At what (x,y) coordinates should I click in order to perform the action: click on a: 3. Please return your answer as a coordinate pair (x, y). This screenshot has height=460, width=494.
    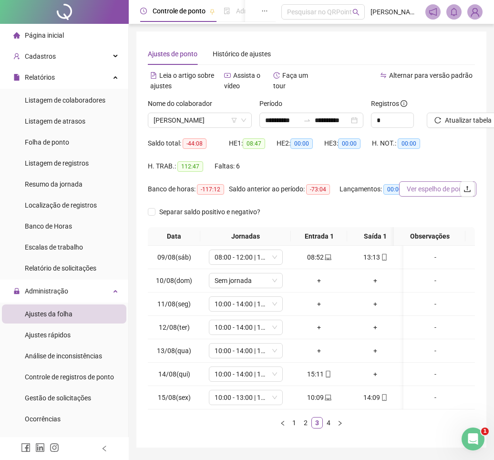
    Looking at the image, I should click on (317, 423).